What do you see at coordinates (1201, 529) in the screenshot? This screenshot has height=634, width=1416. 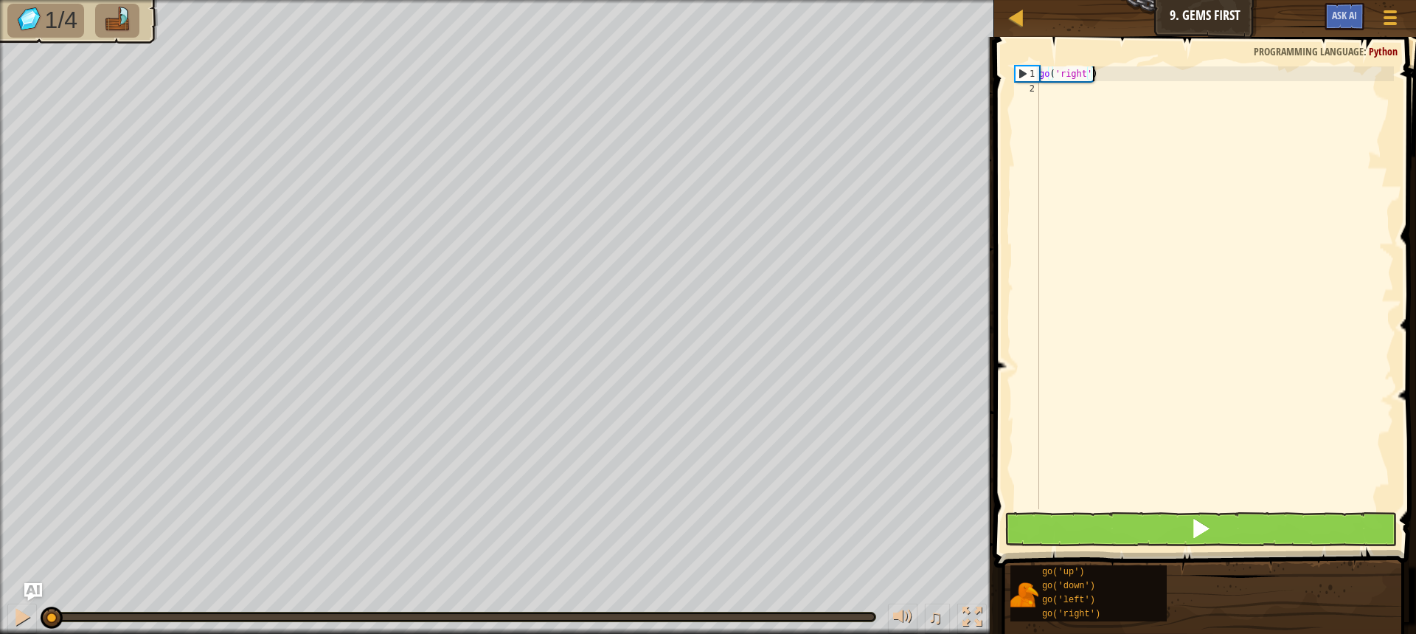 I see `button: Shift+Enter: Run current code.` at bounding box center [1201, 529].